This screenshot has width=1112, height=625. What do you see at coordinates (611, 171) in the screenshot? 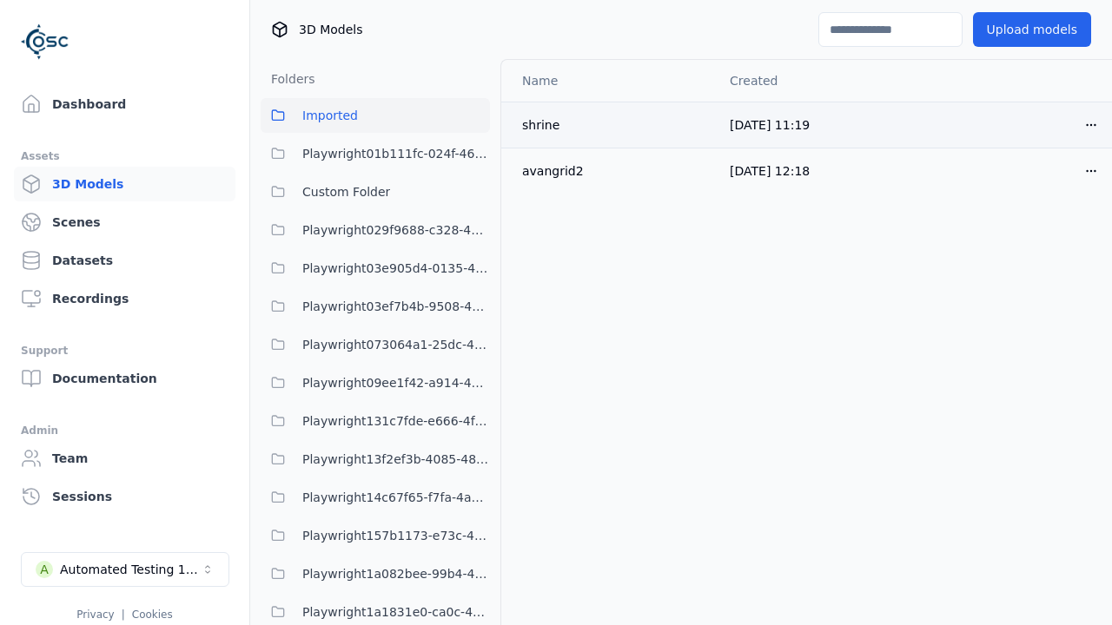
I see `div: avangrid2` at bounding box center [611, 171].